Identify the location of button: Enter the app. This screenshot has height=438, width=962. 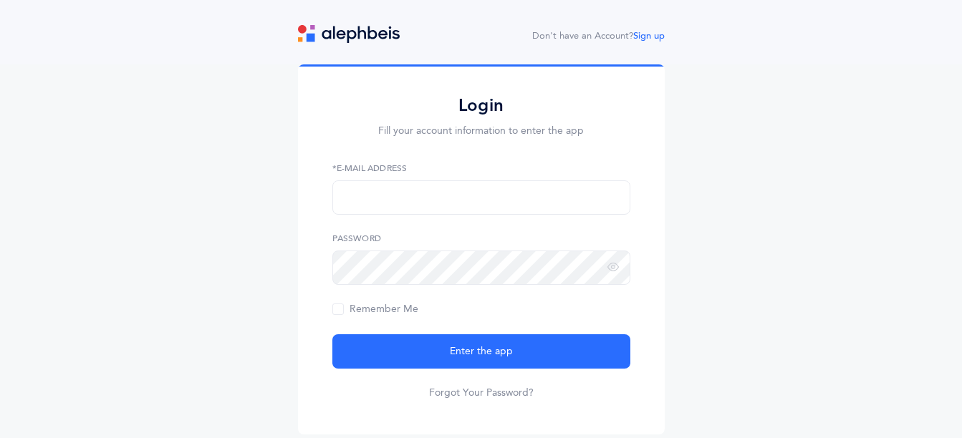
(481, 352).